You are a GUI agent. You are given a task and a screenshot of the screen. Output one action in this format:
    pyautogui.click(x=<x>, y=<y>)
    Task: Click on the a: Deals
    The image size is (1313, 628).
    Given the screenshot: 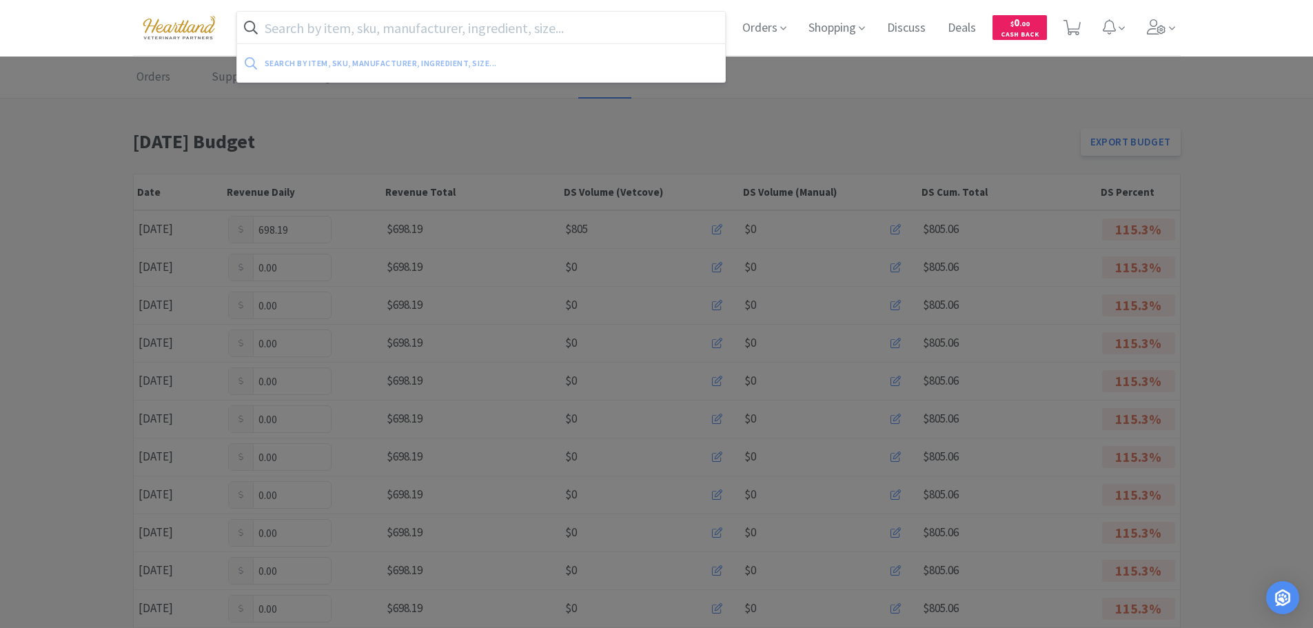 What is the action you would take?
    pyautogui.click(x=961, y=28)
    